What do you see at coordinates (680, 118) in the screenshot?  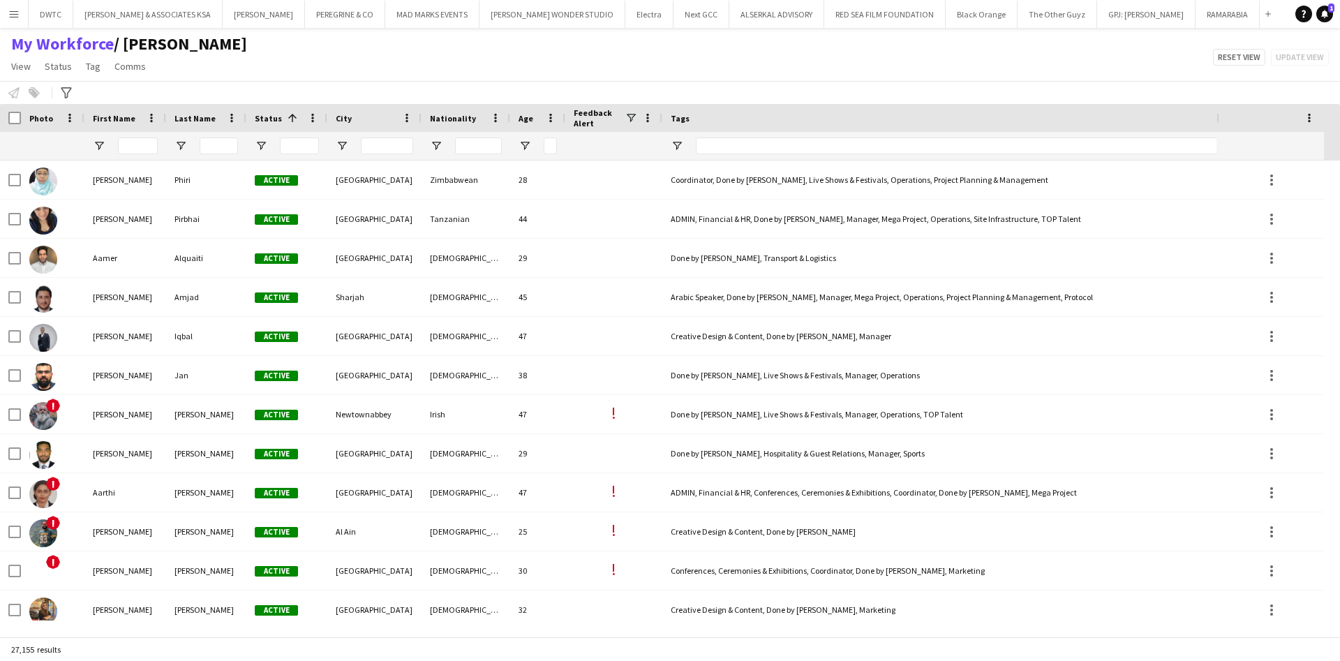 I see `span: Tags` at bounding box center [680, 118].